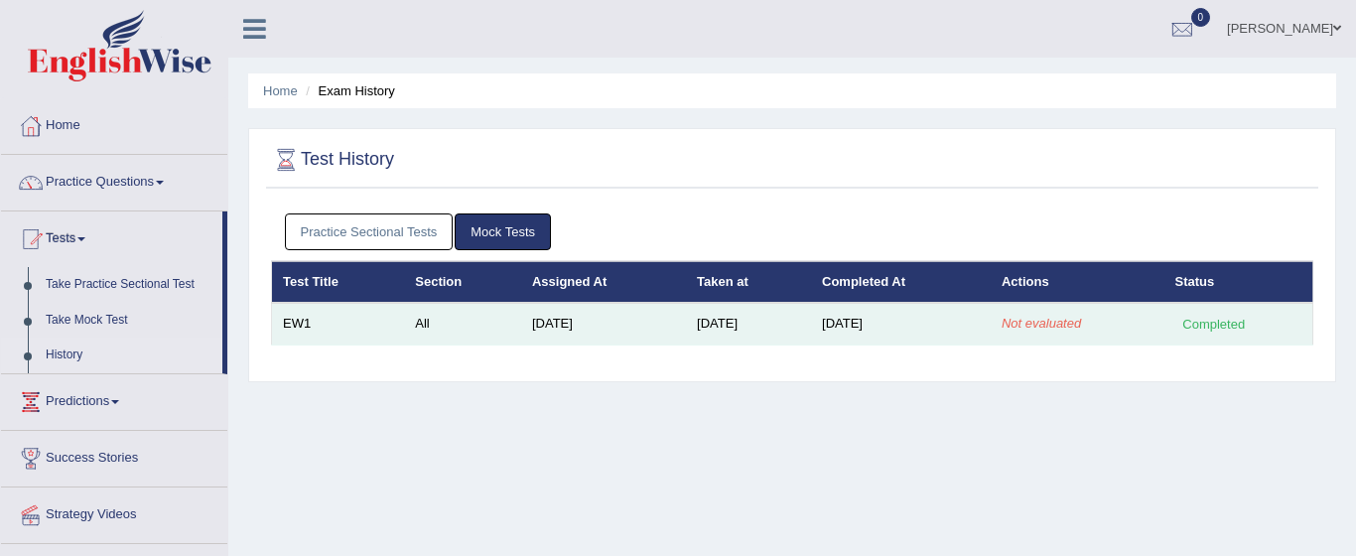 The height and width of the screenshot is (556, 1356). Describe the element at coordinates (114, 456) in the screenshot. I see `a: Success Stories` at that location.